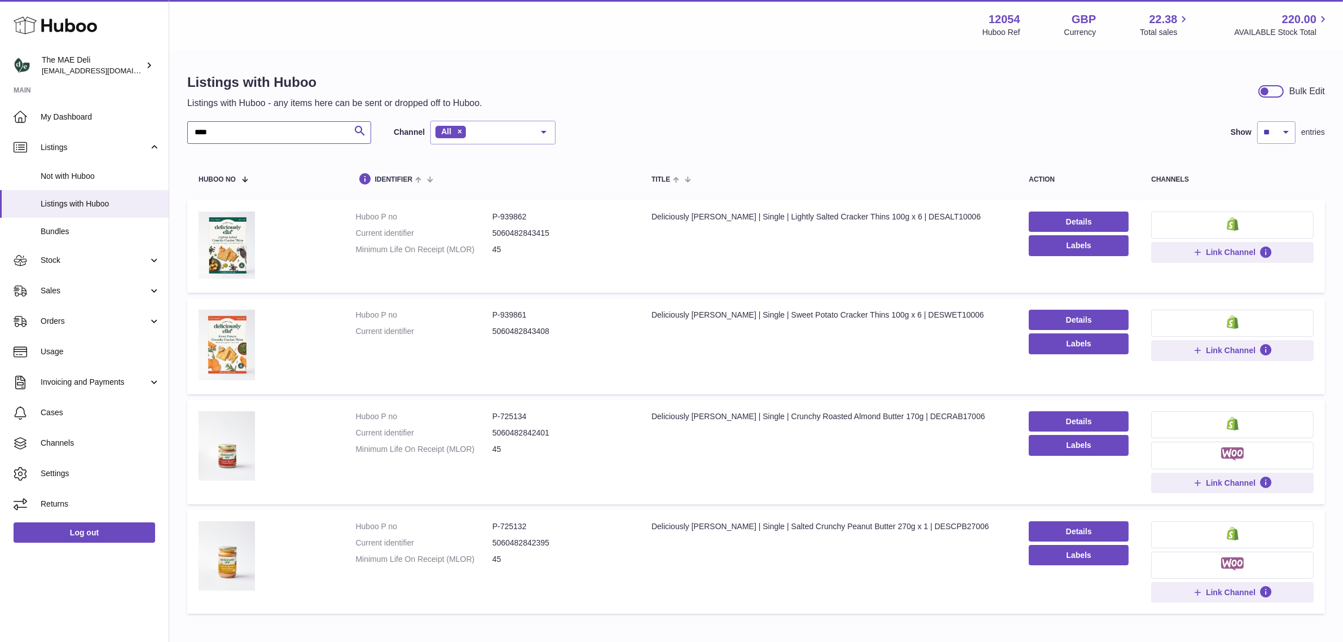 This screenshot has height=642, width=1343. I want to click on img: internalAdmin-12054@internal.huboo.com, so click(22, 65).